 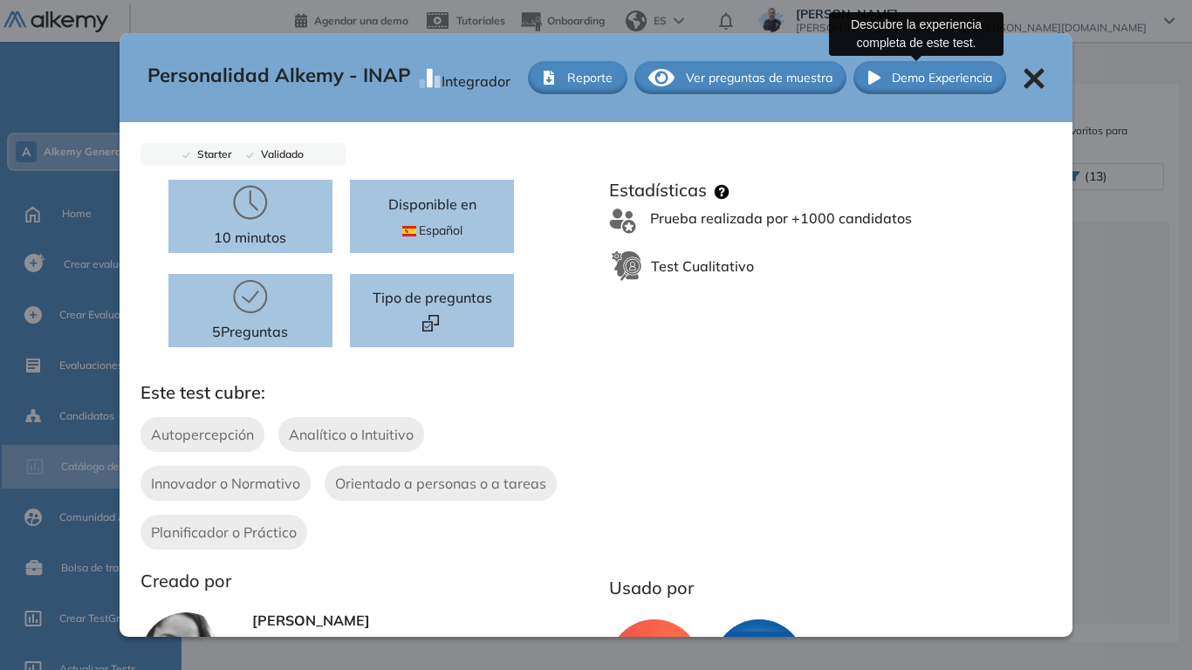 What do you see at coordinates (578, 78) in the screenshot?
I see `button: Reporte` at bounding box center [578, 78].